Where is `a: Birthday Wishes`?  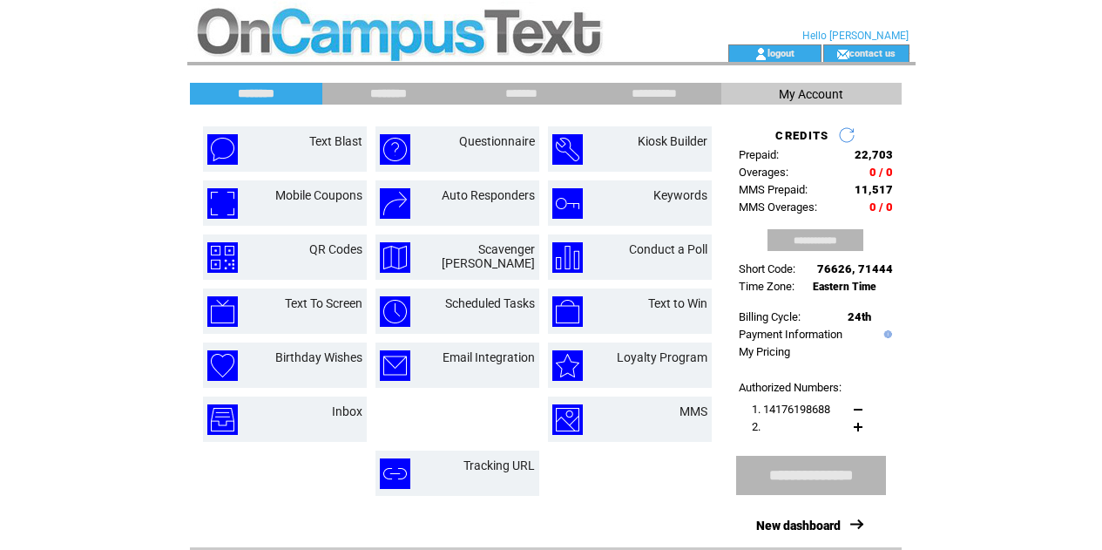 a: Birthday Wishes is located at coordinates (319, 357).